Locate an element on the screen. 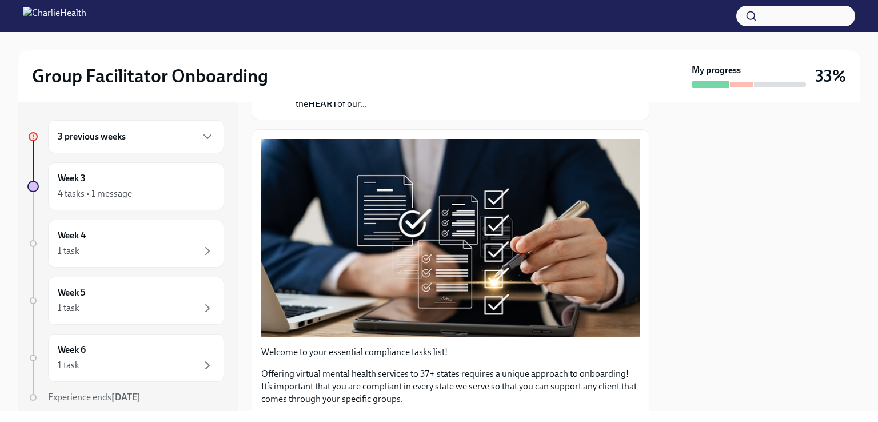 Image resolution: width=878 pixels, height=422 pixels. h2: Group Facilitator Onboarding is located at coordinates (150, 76).